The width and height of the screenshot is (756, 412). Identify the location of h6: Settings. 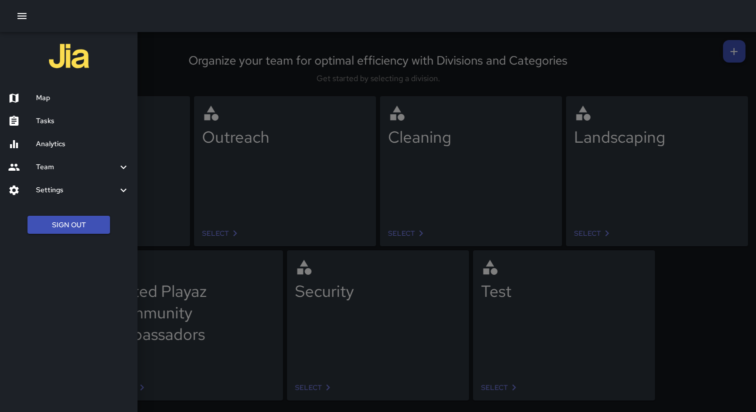
(77, 190).